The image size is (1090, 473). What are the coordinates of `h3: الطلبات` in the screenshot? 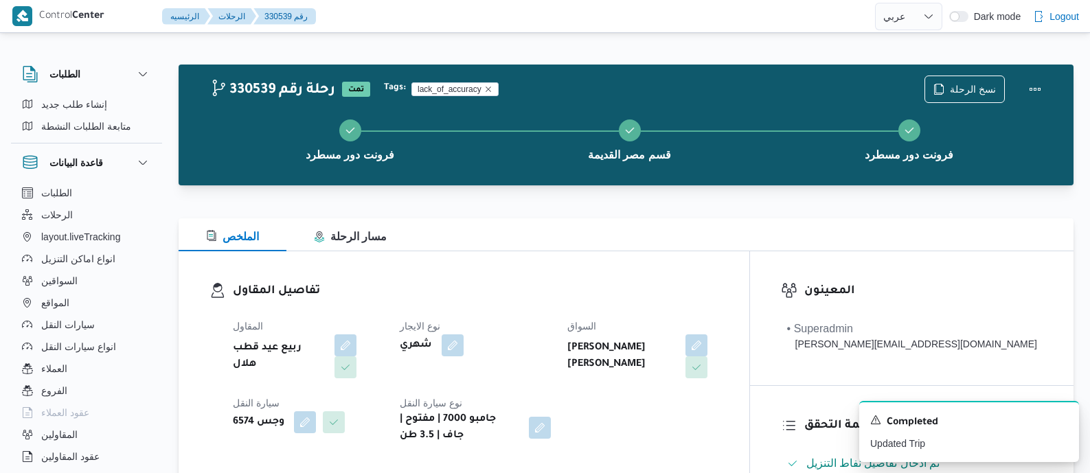 It's located at (65, 74).